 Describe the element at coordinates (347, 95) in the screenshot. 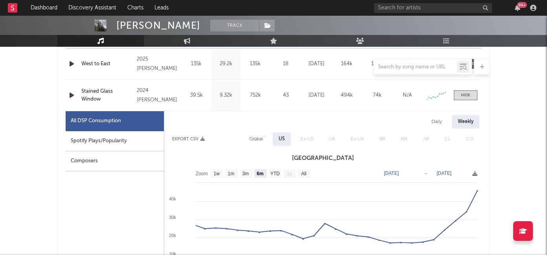

I see `div: 494k` at that location.